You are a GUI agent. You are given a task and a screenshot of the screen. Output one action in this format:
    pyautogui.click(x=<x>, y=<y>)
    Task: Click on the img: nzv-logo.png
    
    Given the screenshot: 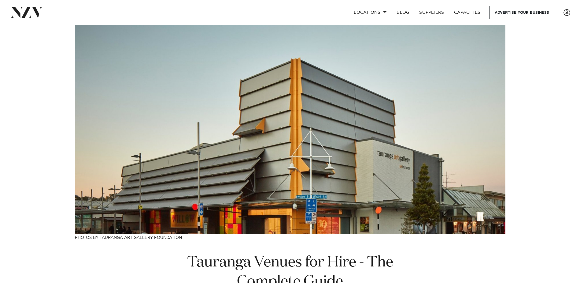 What is the action you would take?
    pyautogui.click(x=26, y=12)
    